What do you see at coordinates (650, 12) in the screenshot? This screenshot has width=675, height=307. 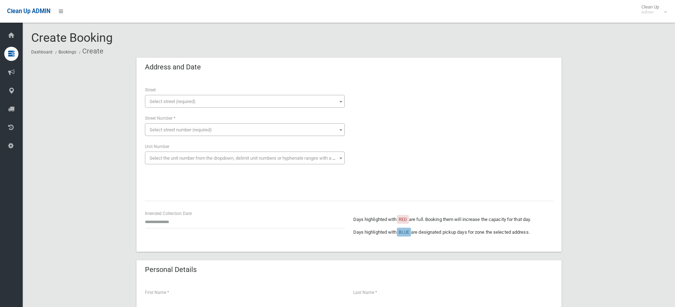 I see `small: Admin` at bounding box center [650, 12].